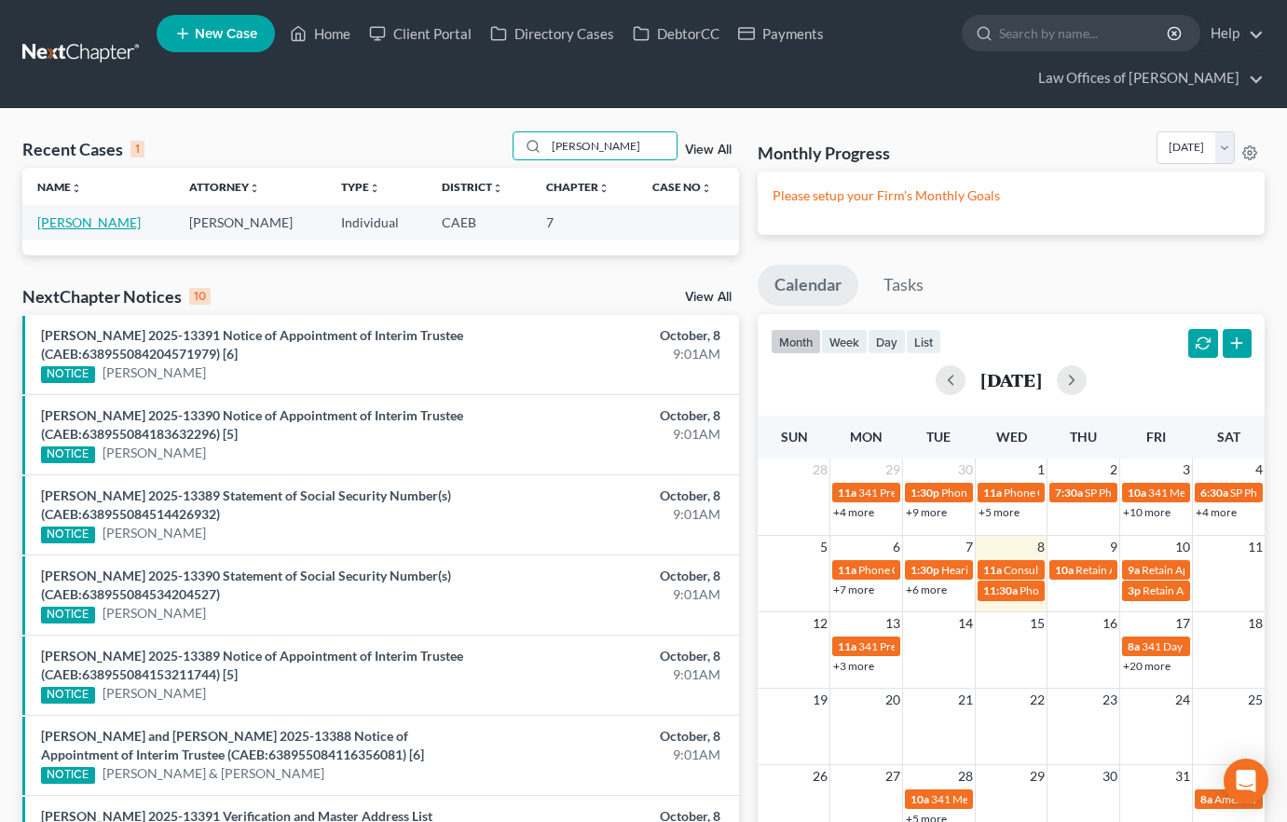 The image size is (1287, 822). What do you see at coordinates (1000, 590) in the screenshot?
I see `span: 11:30a` at bounding box center [1000, 590].